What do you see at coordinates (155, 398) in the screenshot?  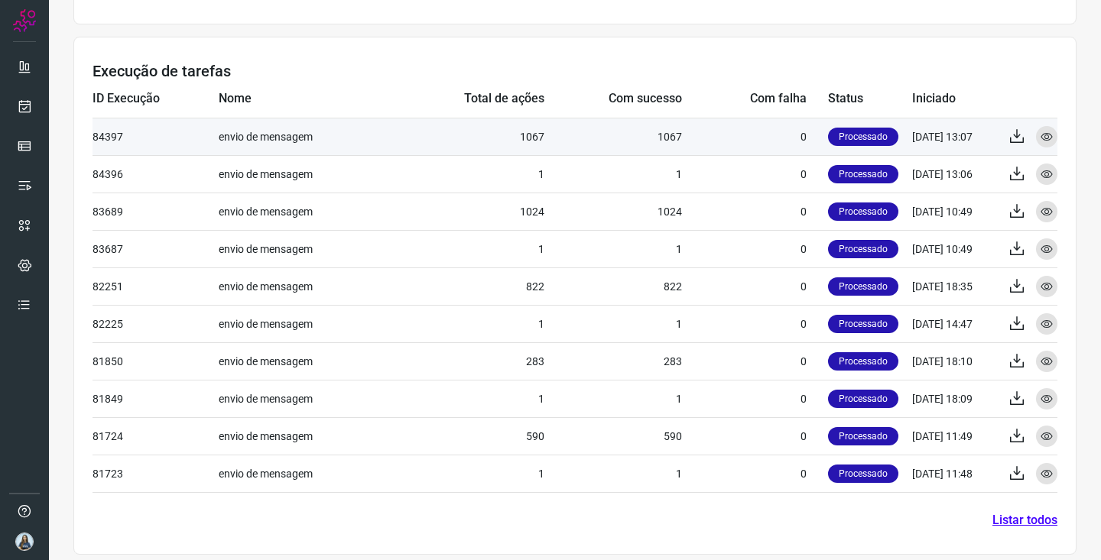 I see `td: 81849` at bounding box center [155, 398].